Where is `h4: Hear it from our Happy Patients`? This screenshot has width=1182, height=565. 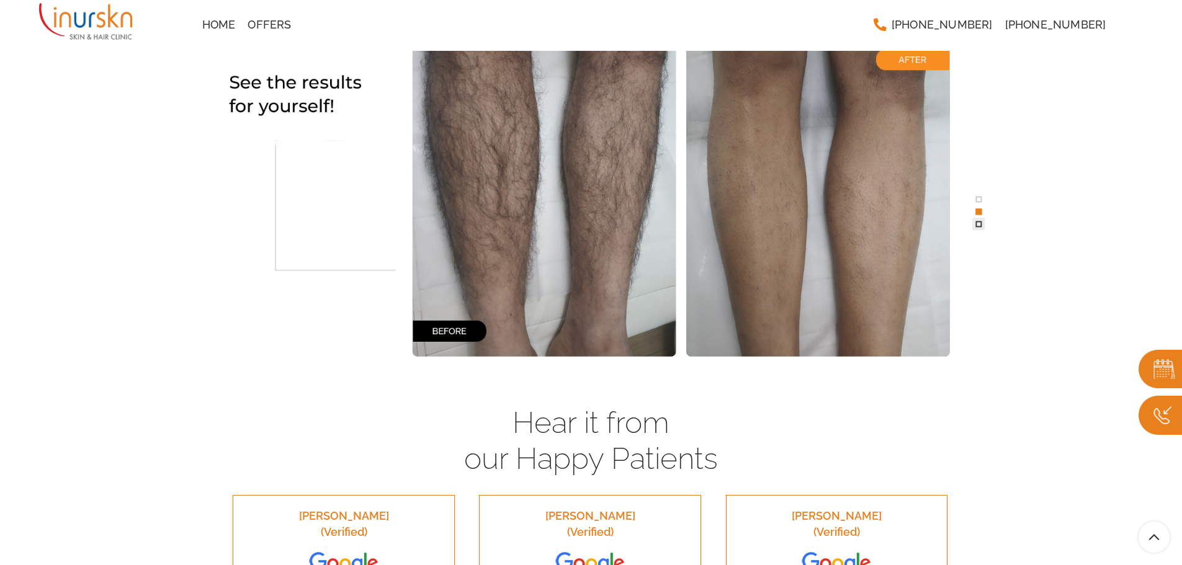 h4: Hear it from our Happy Patients is located at coordinates (591, 441).